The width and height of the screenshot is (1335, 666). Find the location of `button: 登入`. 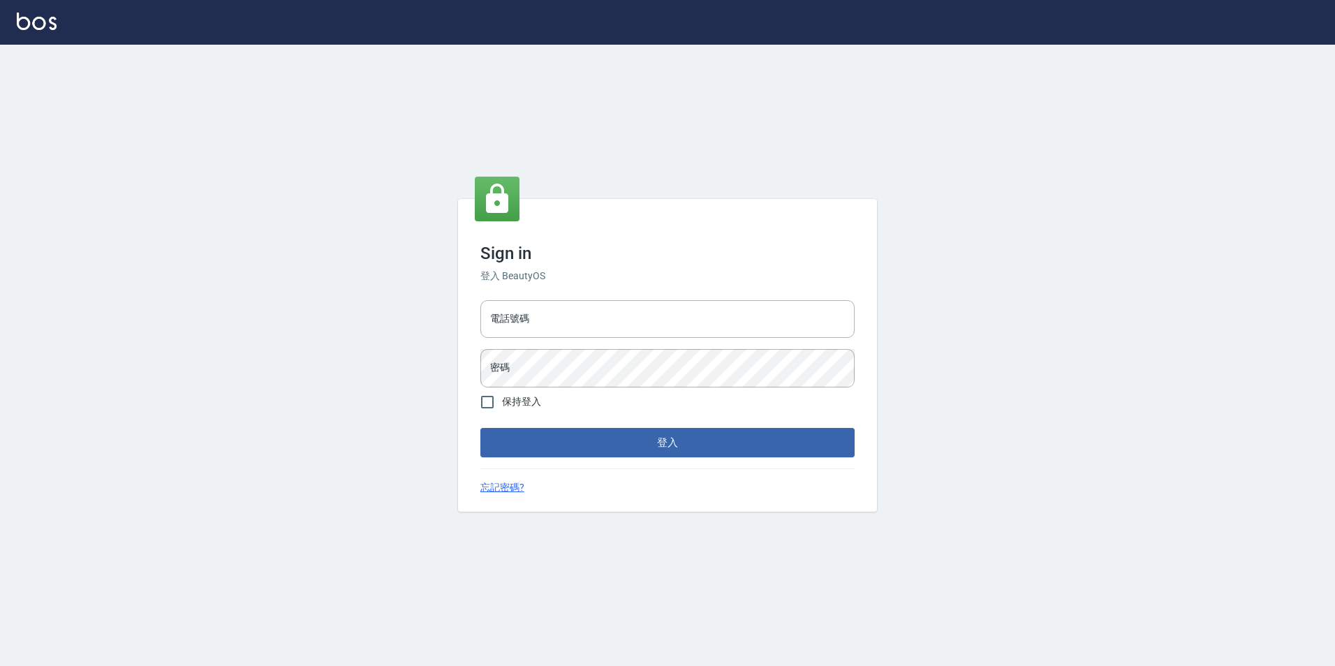

button: 登入 is located at coordinates (668, 443).